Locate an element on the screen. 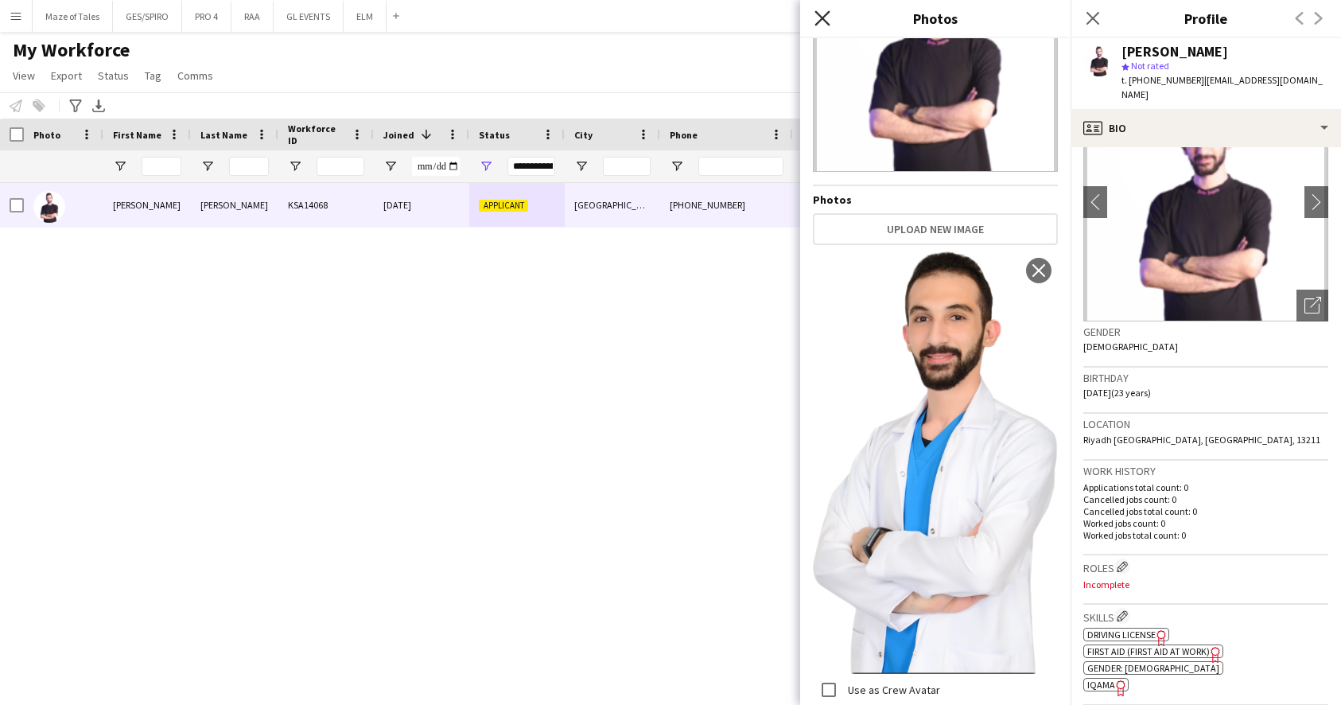 The width and height of the screenshot is (1341, 705). input: Joined Filter Input is located at coordinates (436, 166).